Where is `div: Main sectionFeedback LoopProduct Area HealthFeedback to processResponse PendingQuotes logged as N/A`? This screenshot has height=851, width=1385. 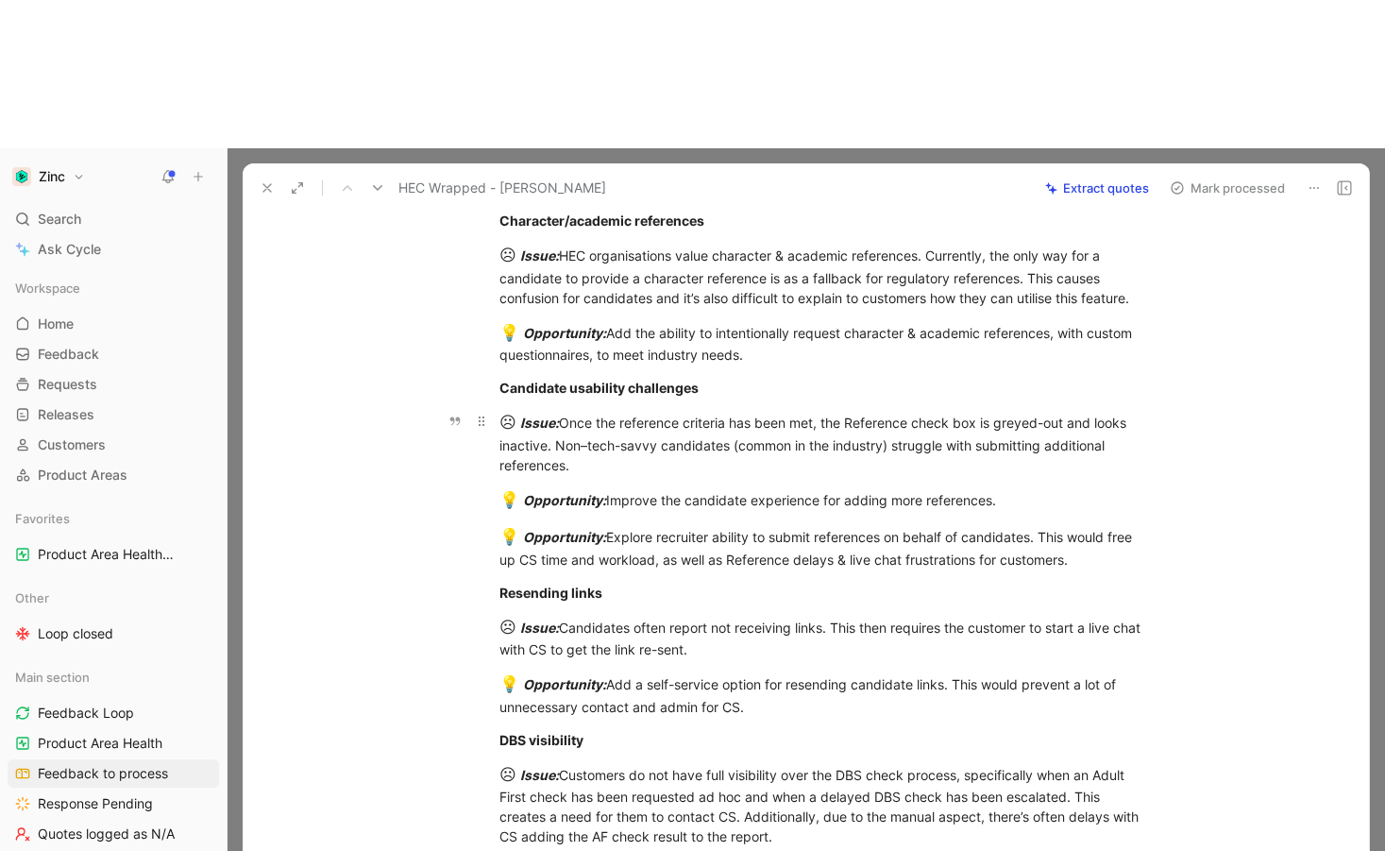 div: Main sectionFeedback LoopProduct Area HealthFeedback to processResponse PendingQuotes logged as N/A is located at coordinates (113, 755).